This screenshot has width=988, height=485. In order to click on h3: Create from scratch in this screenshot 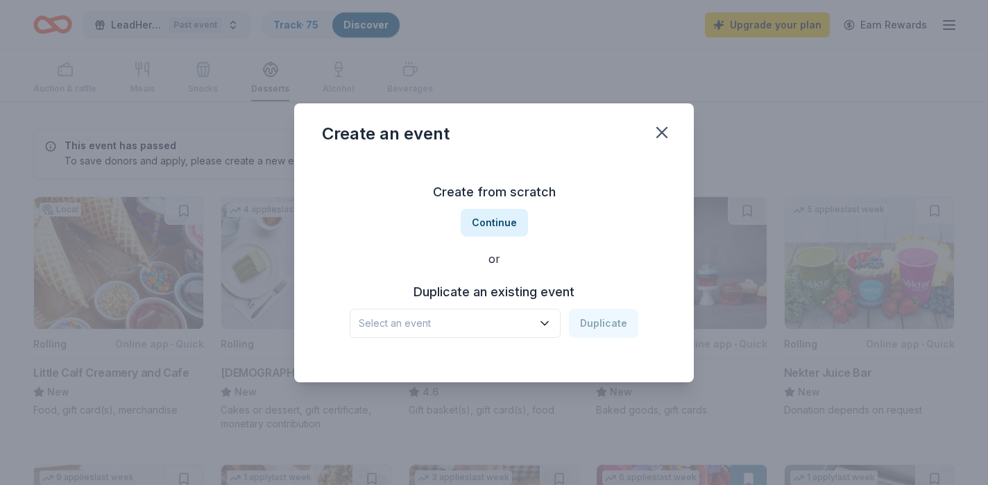, I will do `click(494, 192)`.